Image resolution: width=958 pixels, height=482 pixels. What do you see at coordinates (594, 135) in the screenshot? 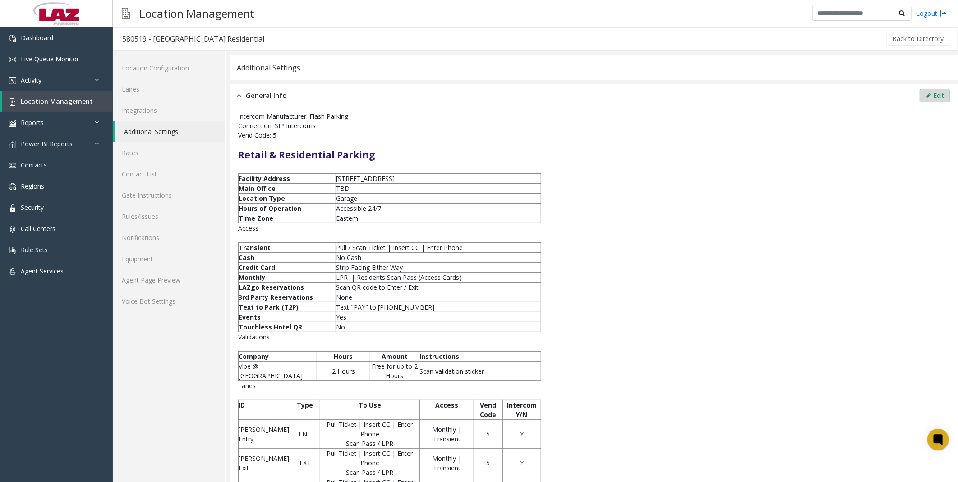
I see `p: Vend Code: 5` at bounding box center [594, 135].